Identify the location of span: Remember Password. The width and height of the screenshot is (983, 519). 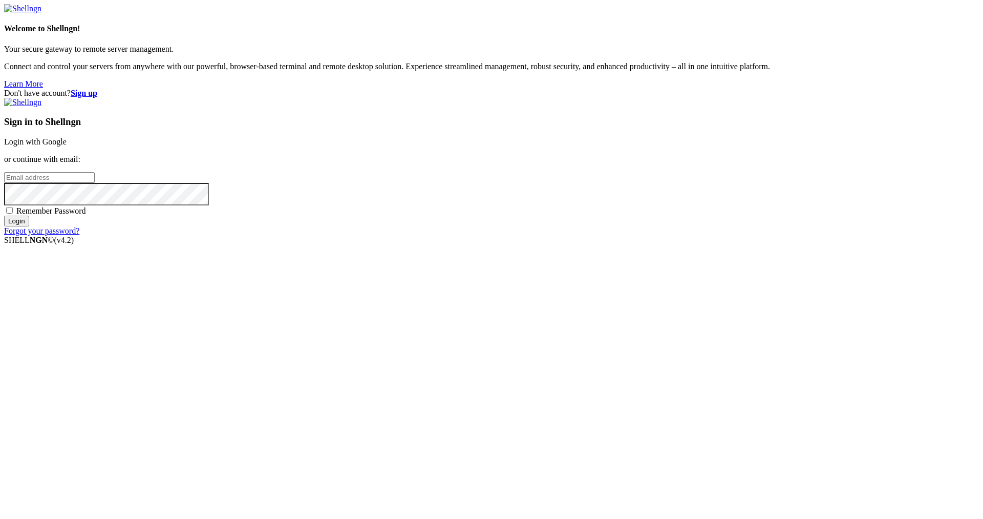
(51, 210).